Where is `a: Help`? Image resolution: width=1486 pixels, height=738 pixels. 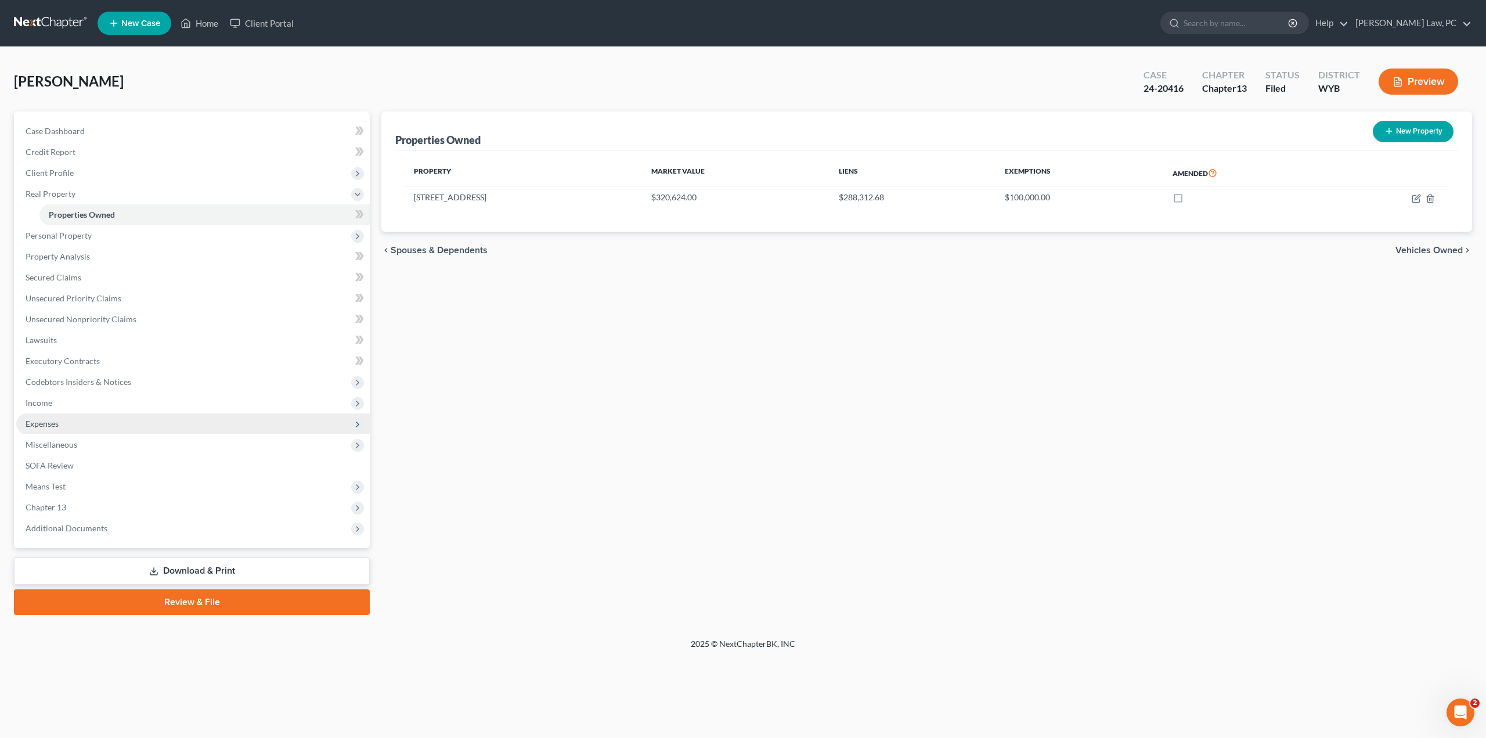 a: Help is located at coordinates (1329, 23).